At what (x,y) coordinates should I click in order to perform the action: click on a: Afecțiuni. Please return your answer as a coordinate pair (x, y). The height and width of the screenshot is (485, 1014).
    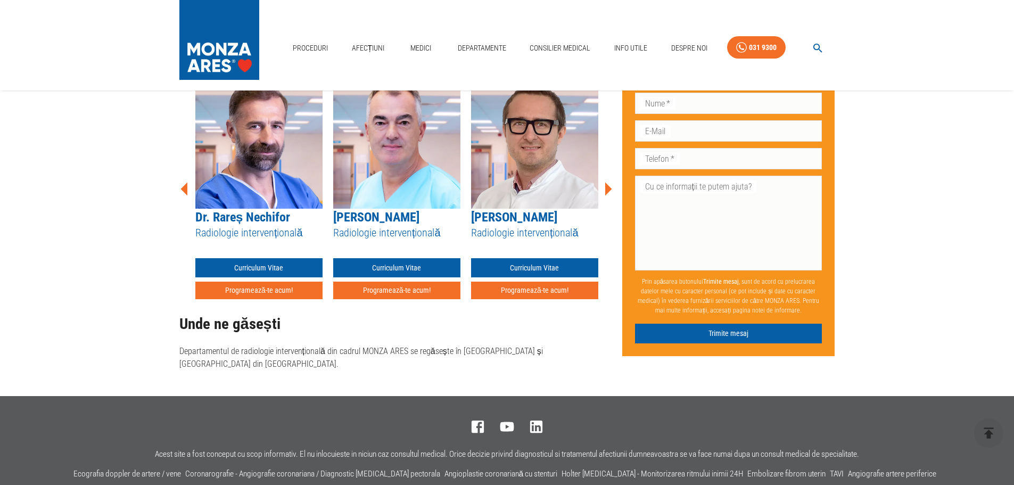
    Looking at the image, I should click on (368, 48).